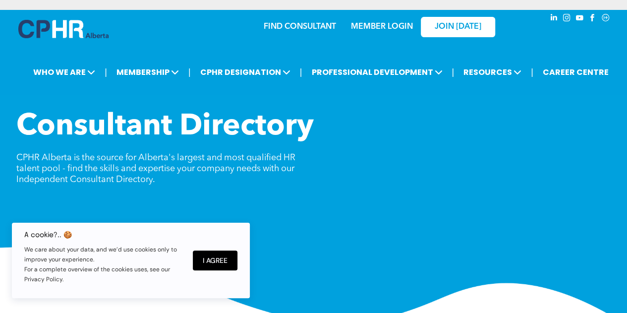 This screenshot has width=627, height=313. Describe the element at coordinates (64, 72) in the screenshot. I see `span: WHO WE ARE` at that location.